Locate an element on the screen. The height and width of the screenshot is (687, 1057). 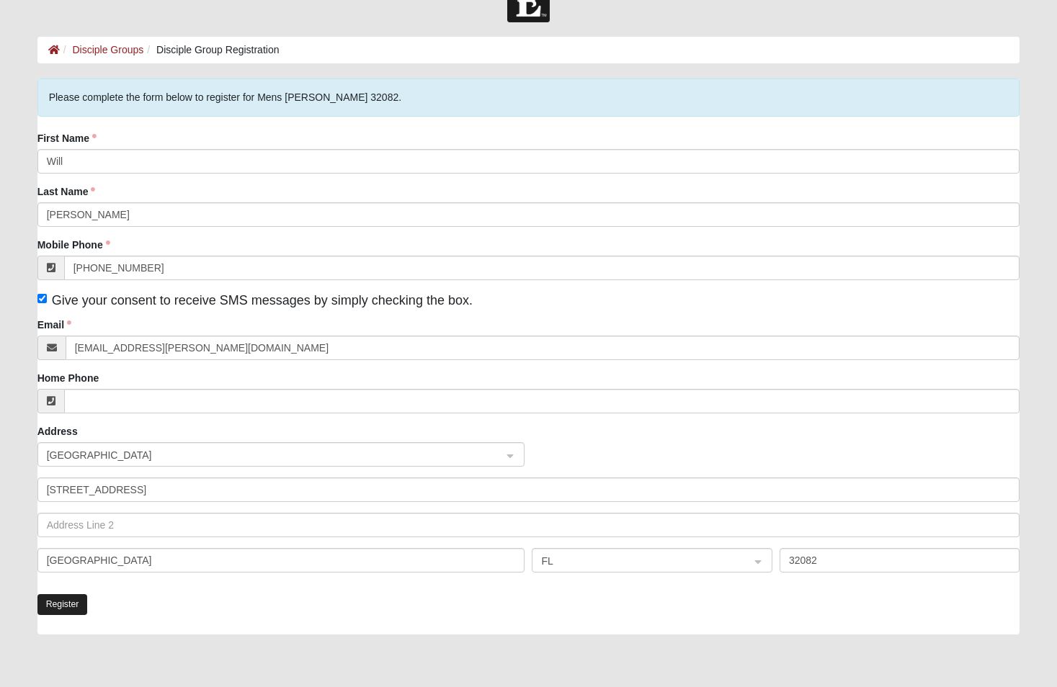
input: City is located at coordinates (281, 561).